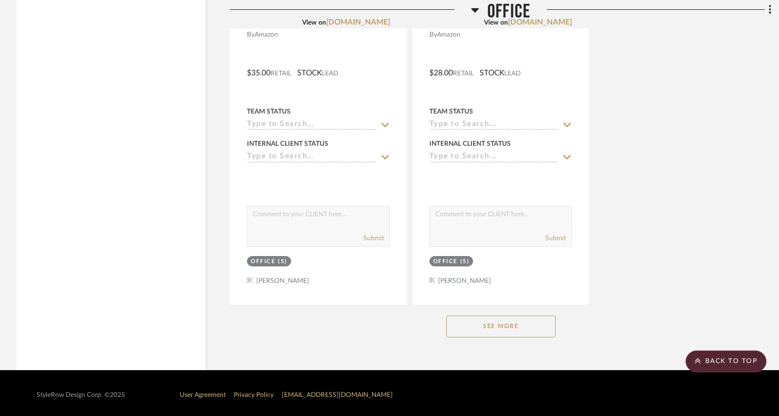 The height and width of the screenshot is (416, 779). Describe the element at coordinates (726, 362) in the screenshot. I see `scroll-to-top-button: BACK TO TOP` at that location.